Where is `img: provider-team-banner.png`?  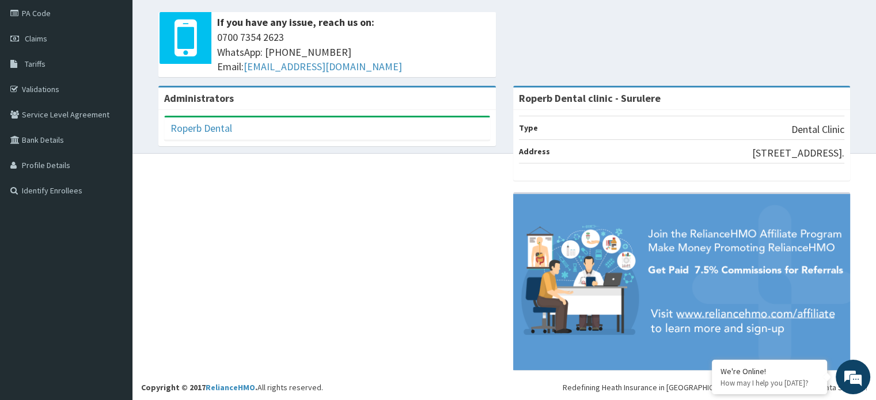
img: provider-team-banner.png is located at coordinates (682, 282).